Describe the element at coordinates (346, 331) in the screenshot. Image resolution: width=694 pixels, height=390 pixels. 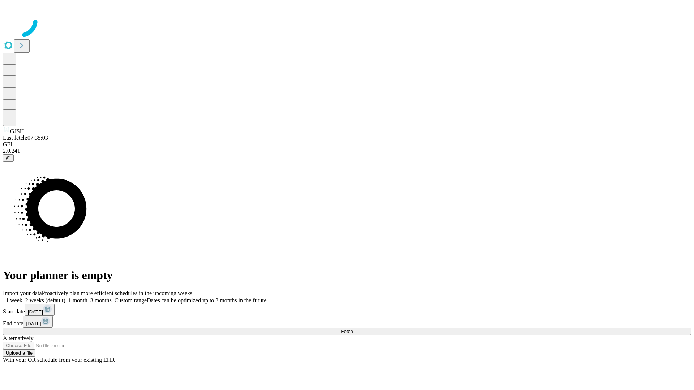
I see `span: Fetch` at that location.